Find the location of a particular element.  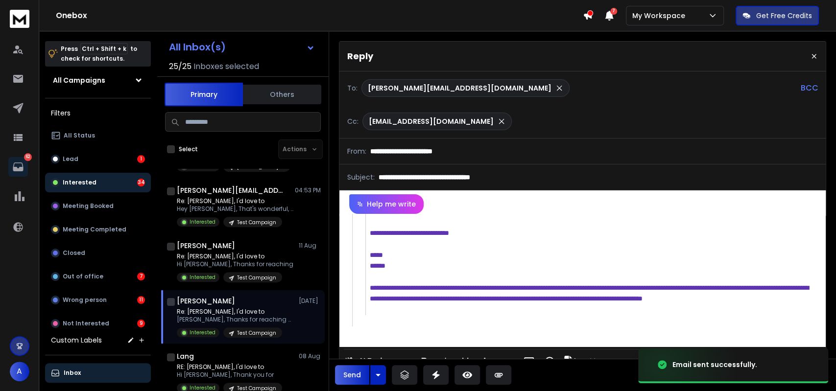

button: A is located at coordinates (20, 372).